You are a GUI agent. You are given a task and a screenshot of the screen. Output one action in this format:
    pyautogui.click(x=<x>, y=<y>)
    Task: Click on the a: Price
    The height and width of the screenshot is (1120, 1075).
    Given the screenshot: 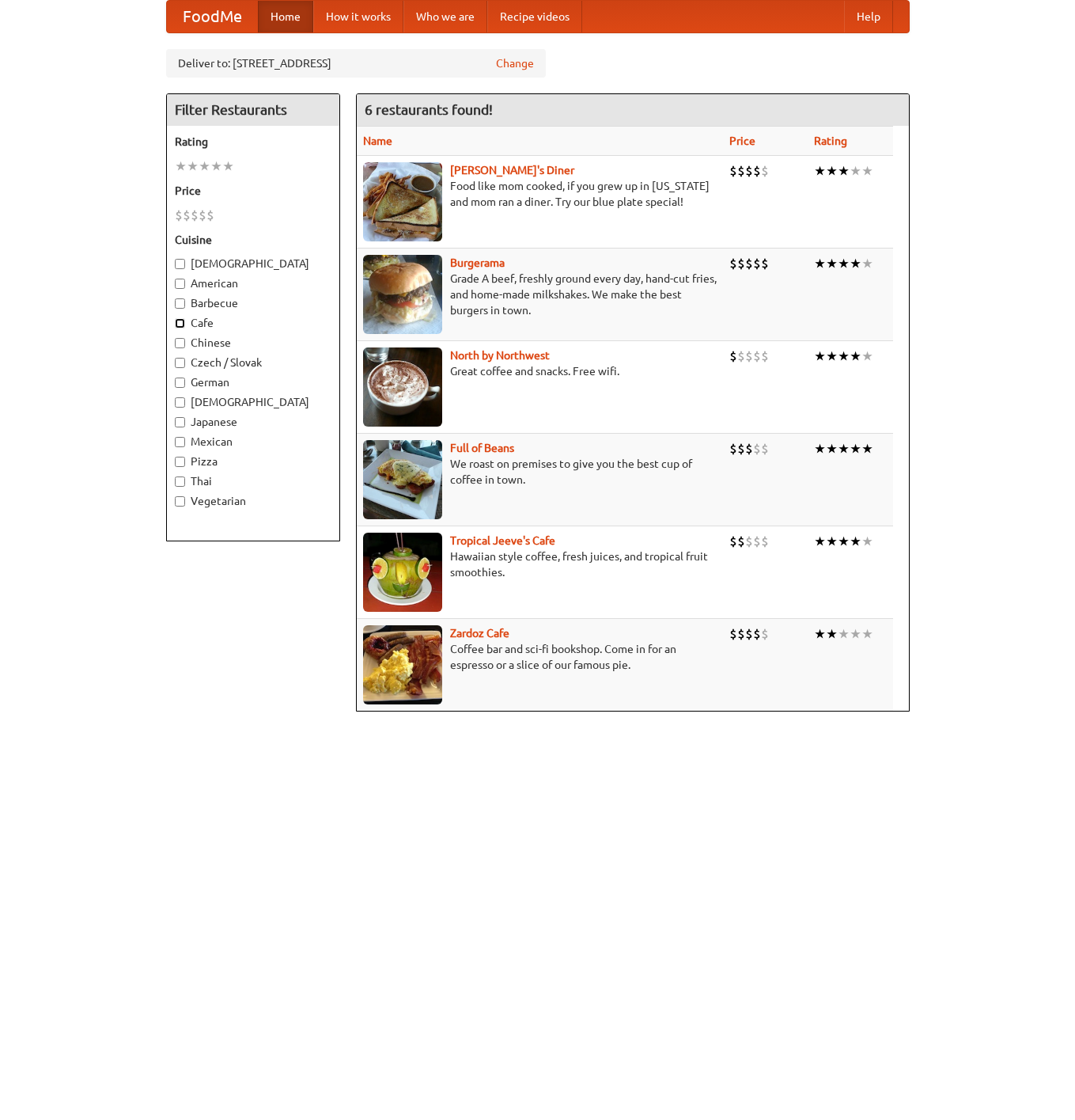 What is the action you would take?
    pyautogui.click(x=742, y=141)
    